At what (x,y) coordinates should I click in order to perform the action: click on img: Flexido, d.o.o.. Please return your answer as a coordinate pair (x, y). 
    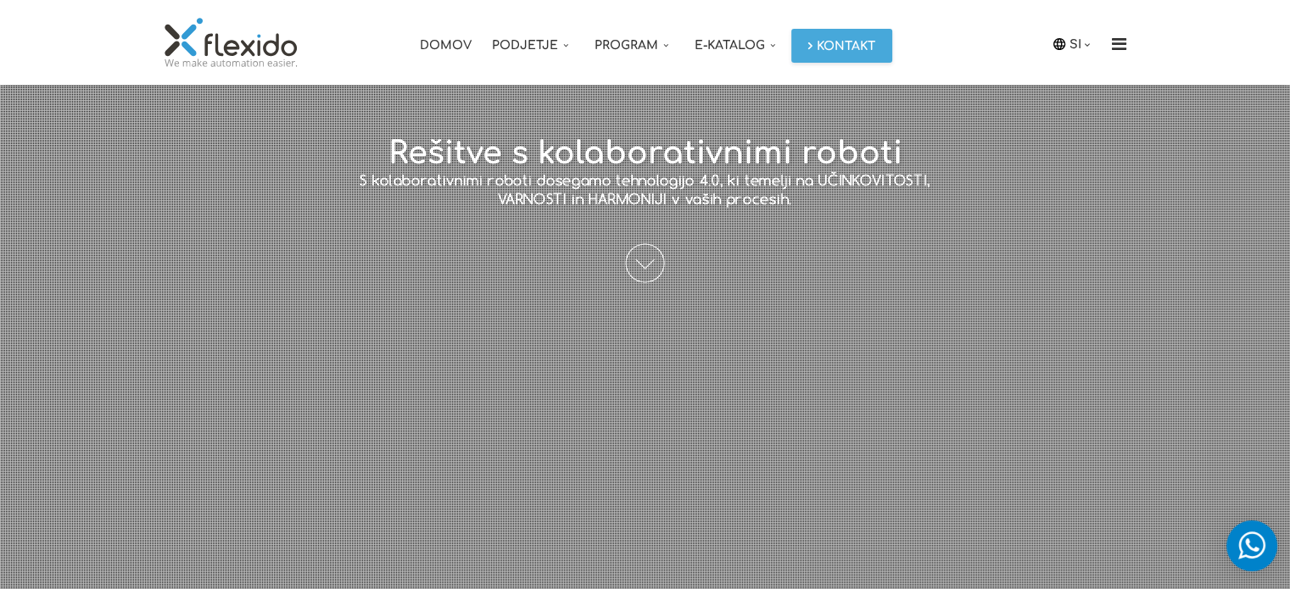
    Looking at the image, I should click on (231, 42).